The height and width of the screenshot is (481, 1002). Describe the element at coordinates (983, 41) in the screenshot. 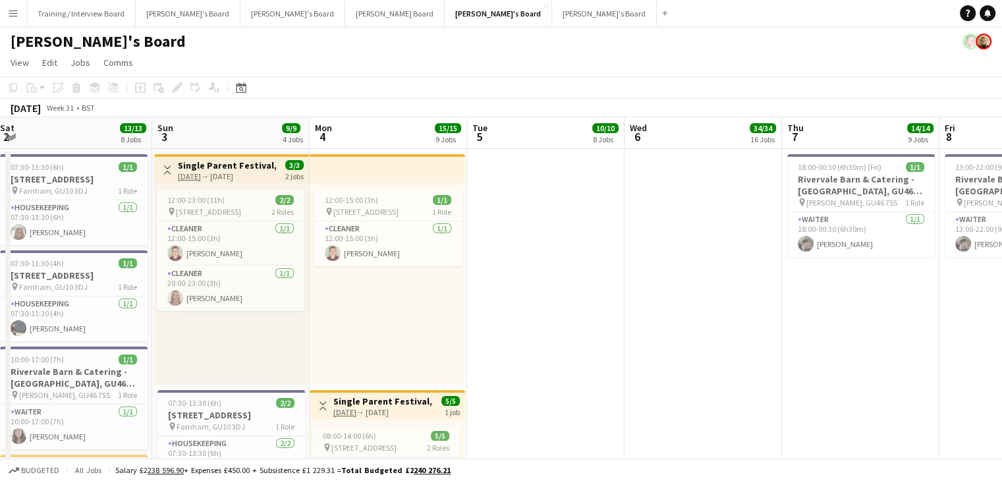

I see `app-user-avatar: Nikoleta Gehfeld` at that location.